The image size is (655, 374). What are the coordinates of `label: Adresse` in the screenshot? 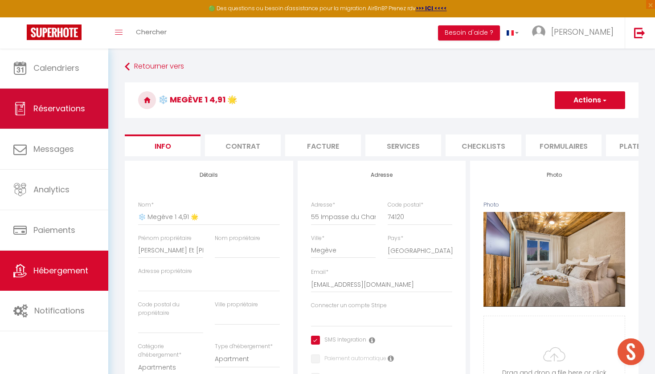 It's located at (323, 205).